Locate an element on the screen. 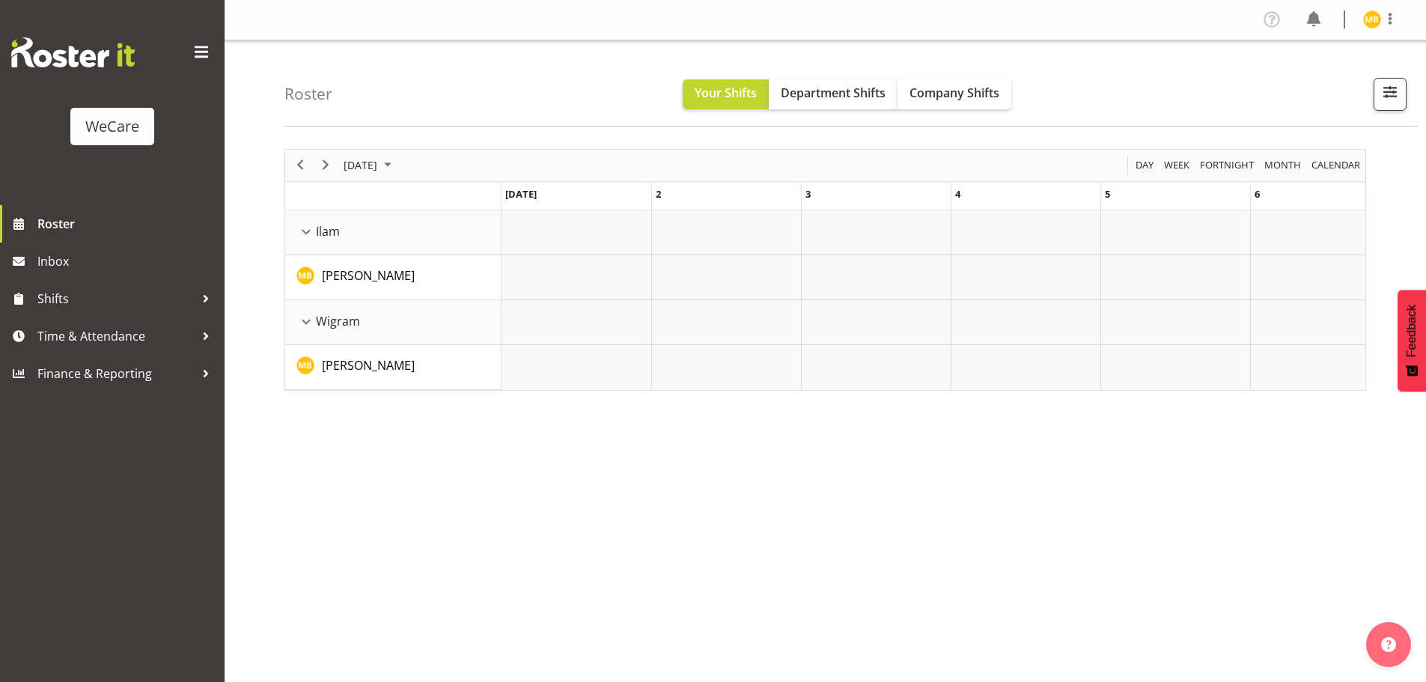 Image resolution: width=1426 pixels, height=682 pixels. button: Fortnight is located at coordinates (1227, 165).